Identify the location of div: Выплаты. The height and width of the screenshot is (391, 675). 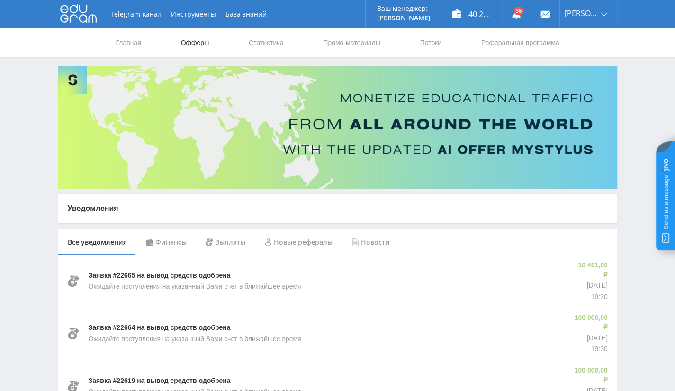
(226, 242).